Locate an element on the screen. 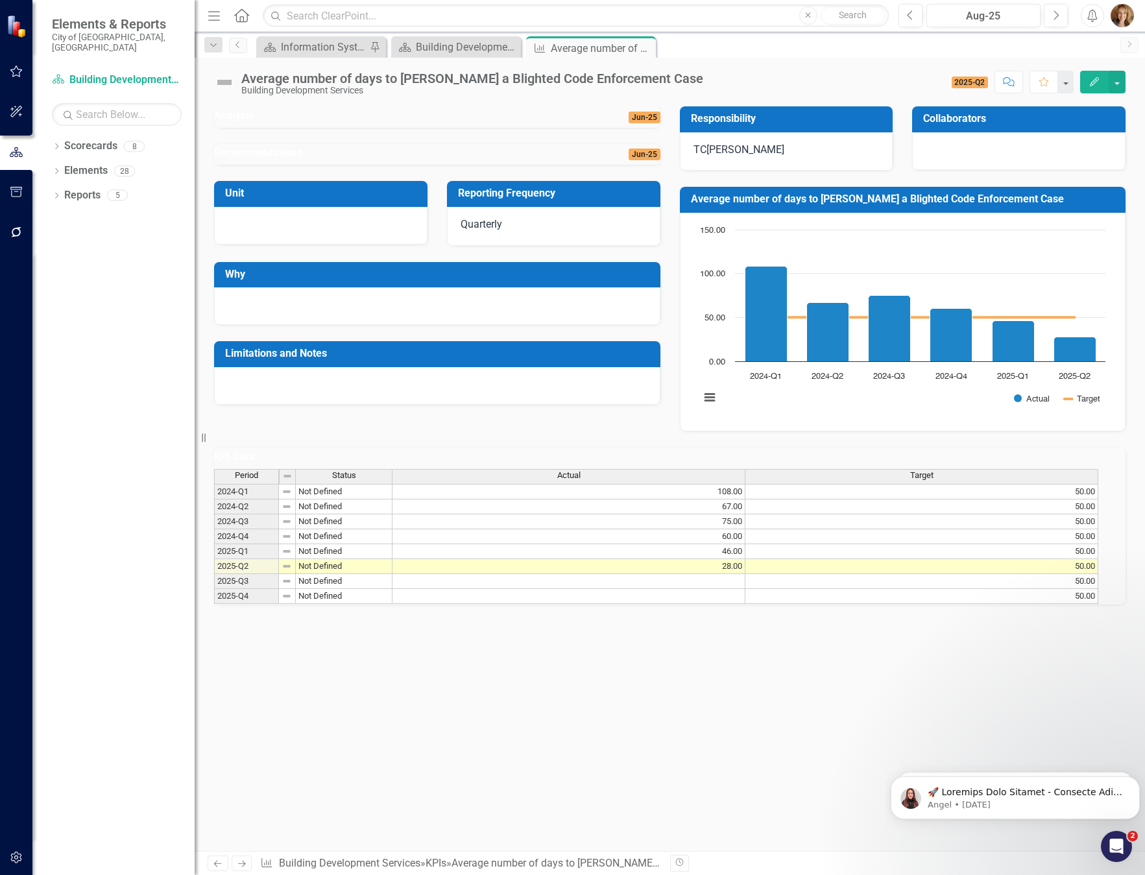 This screenshot has height=875, width=1145. svg: Interactive chart is located at coordinates (902, 320).